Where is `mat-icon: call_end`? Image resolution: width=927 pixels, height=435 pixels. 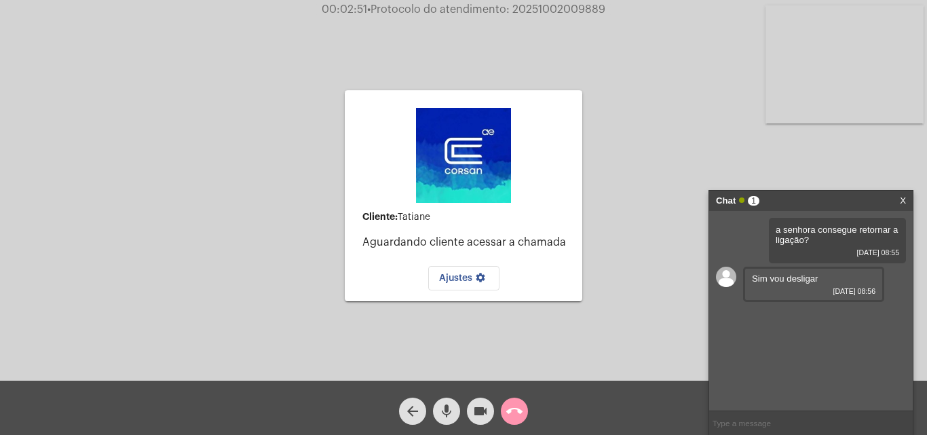
mat-icon: call_end is located at coordinates (514, 411).